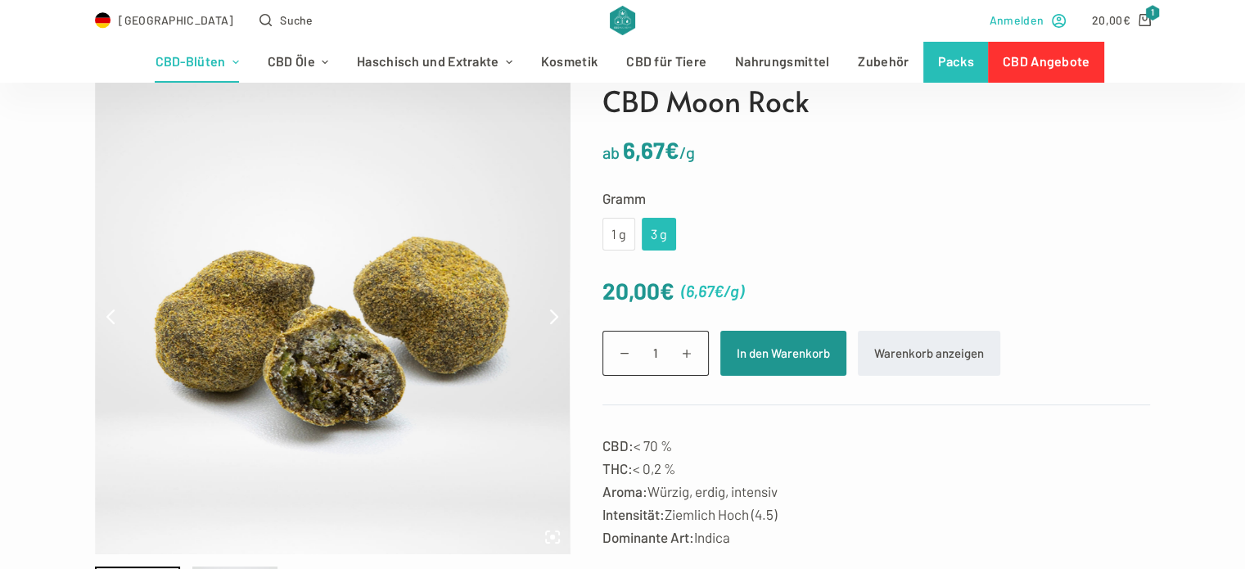  Describe the element at coordinates (622, 62) in the screenshot. I see `nav: Header-Menü` at that location.